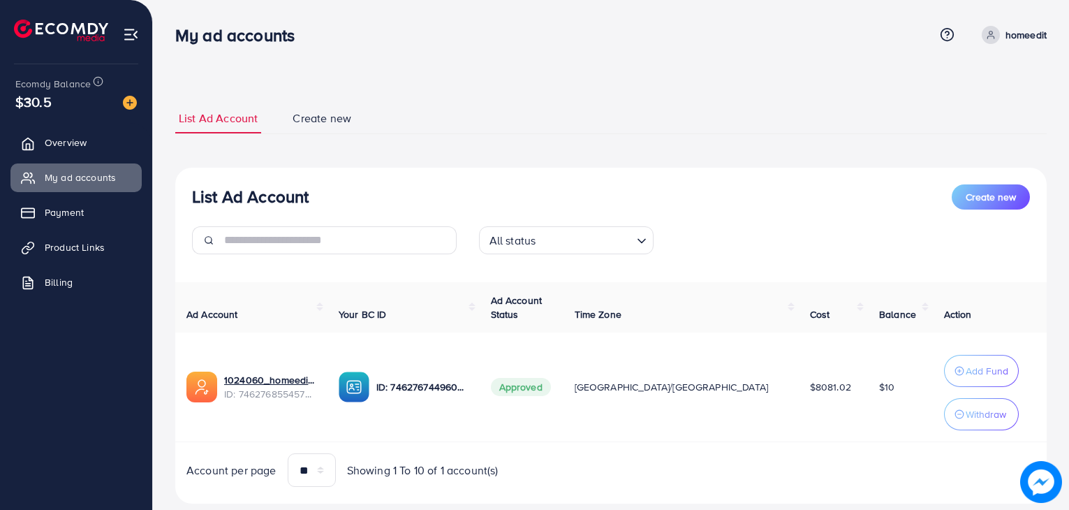  I want to click on a: Product Links, so click(76, 247).